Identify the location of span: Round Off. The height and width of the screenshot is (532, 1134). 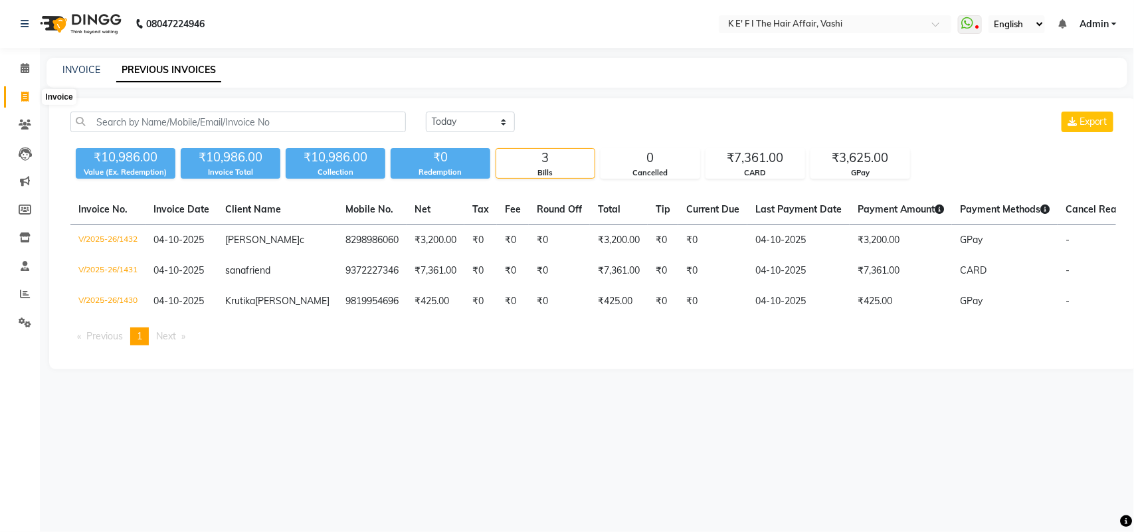
(559, 209).